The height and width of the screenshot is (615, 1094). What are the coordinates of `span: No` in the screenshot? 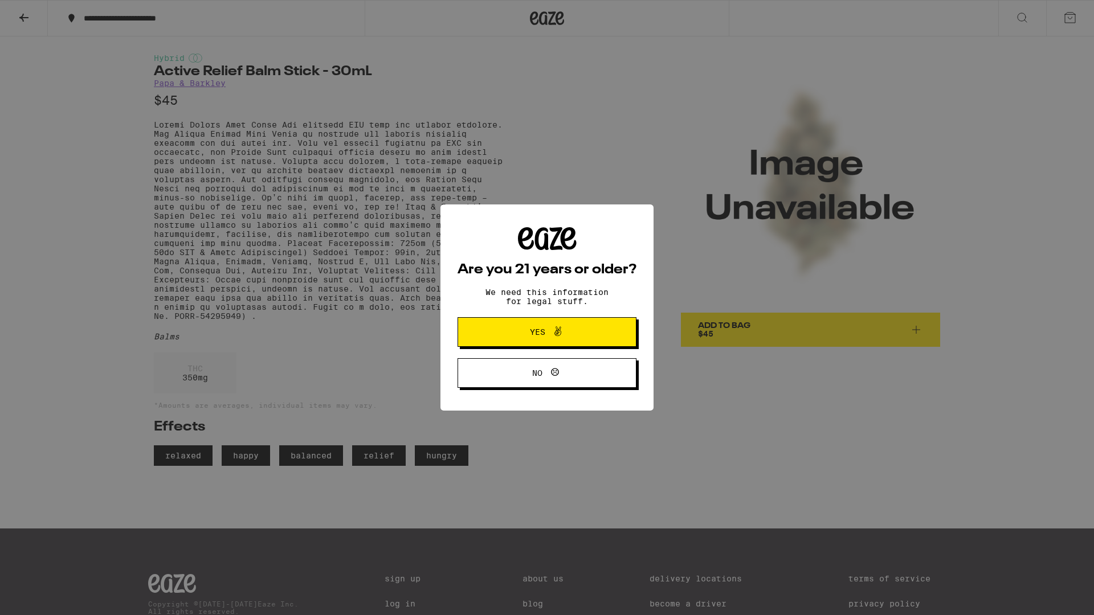 It's located at (537, 373).